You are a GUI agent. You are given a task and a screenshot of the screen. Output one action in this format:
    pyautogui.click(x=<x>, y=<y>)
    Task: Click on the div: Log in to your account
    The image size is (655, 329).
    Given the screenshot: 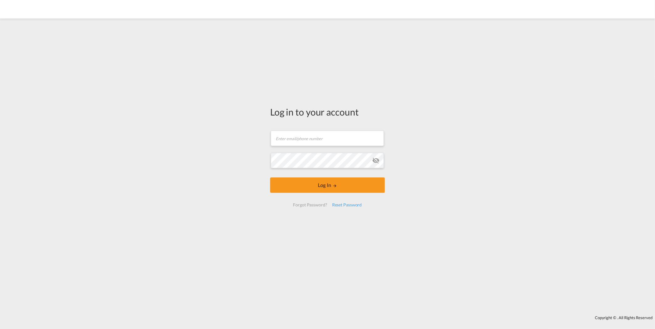 What is the action you would take?
    pyautogui.click(x=327, y=112)
    